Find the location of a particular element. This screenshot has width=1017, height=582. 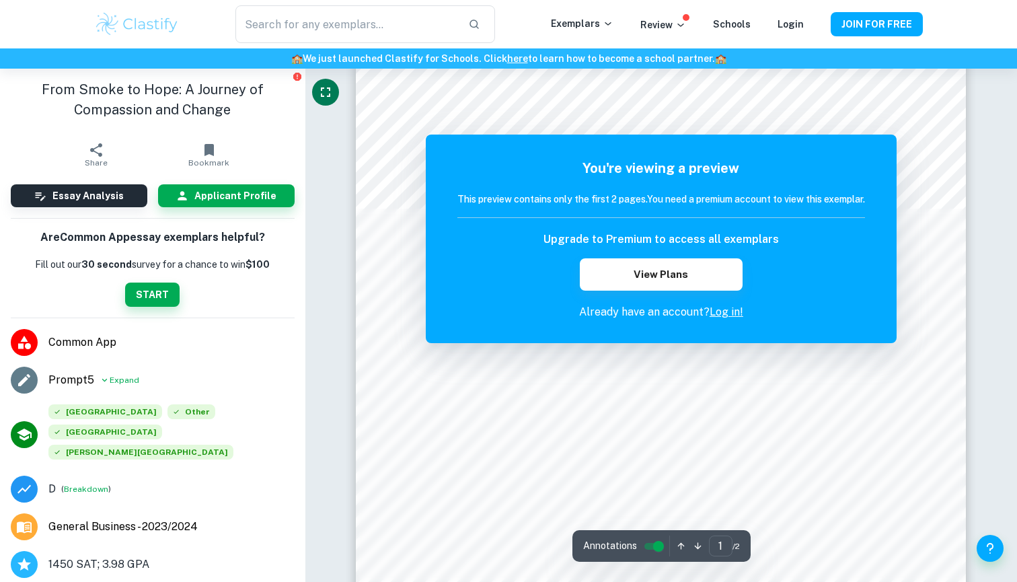

button: Help and Feedback is located at coordinates (990, 548).